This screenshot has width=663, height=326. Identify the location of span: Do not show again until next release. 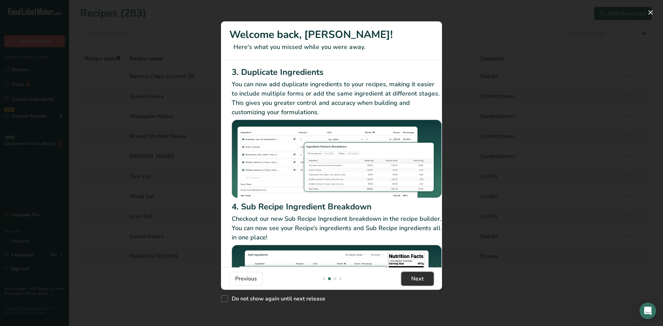
(276, 299).